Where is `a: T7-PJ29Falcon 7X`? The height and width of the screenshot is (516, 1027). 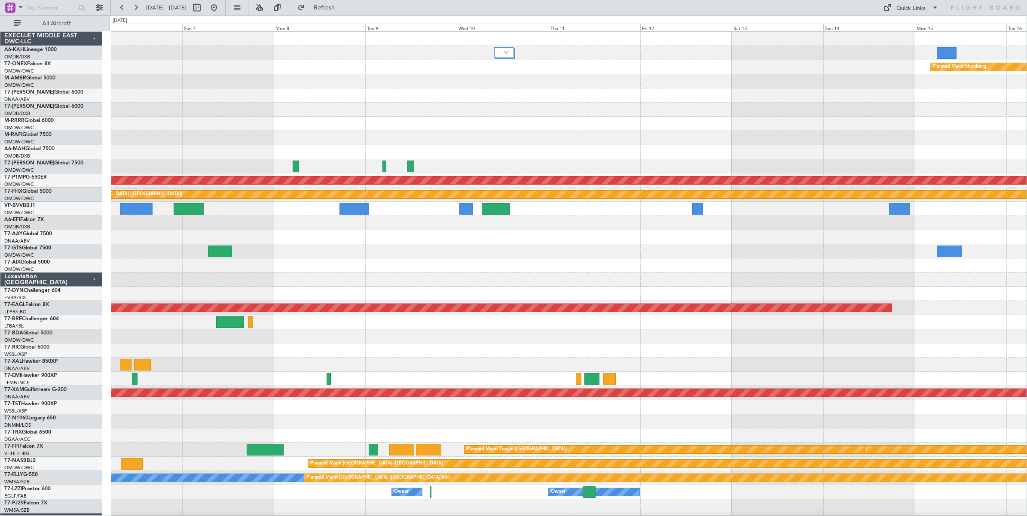 a: T7-PJ29Falcon 7X is located at coordinates (26, 503).